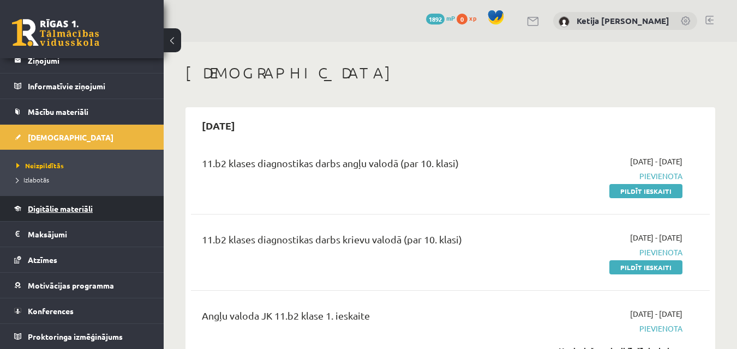 The width and height of the screenshot is (737, 349). What do you see at coordinates (82, 112) in the screenshot?
I see `a: Mācību materiāli` at bounding box center [82, 112].